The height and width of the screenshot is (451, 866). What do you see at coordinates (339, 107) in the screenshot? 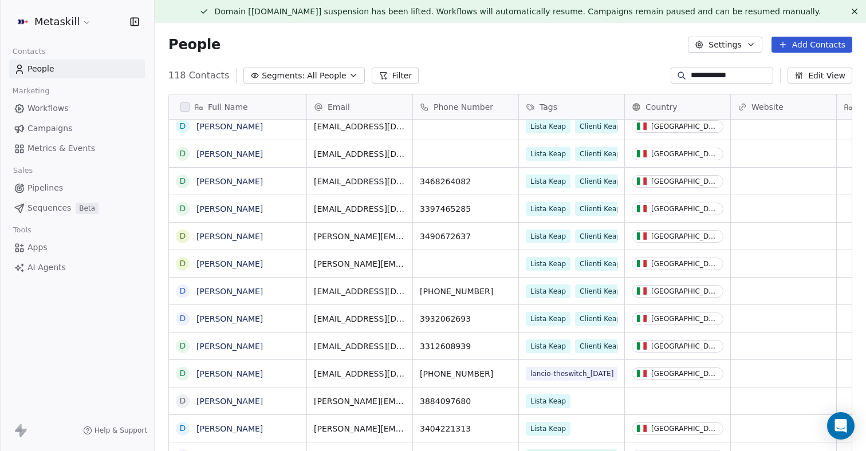
I see `span: Email` at bounding box center [339, 107].